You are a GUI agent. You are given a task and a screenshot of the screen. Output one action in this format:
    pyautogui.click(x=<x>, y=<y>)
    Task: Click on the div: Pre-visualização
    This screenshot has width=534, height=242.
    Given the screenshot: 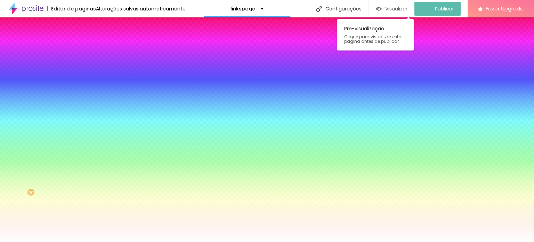 What is the action you would take?
    pyautogui.click(x=376, y=35)
    